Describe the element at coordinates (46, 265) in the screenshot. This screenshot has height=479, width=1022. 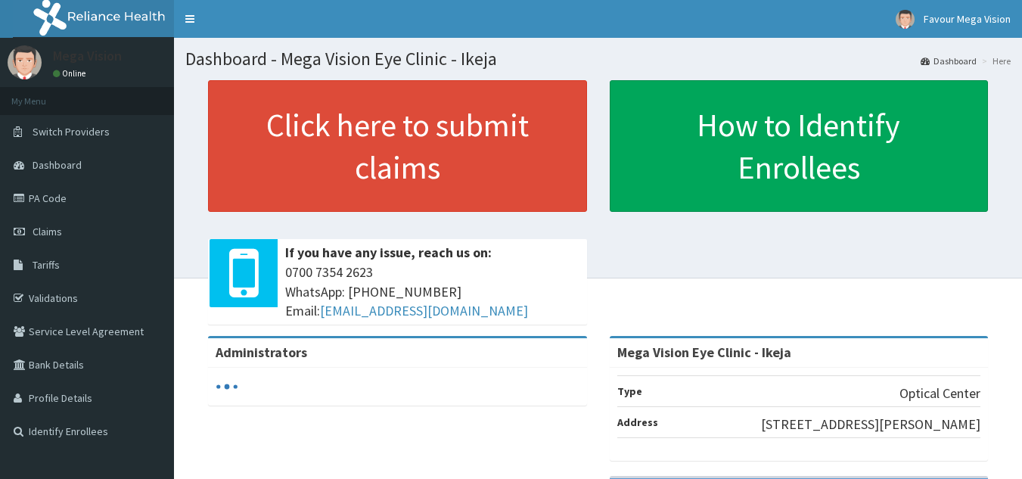
I see `span: Tariffs` at that location.